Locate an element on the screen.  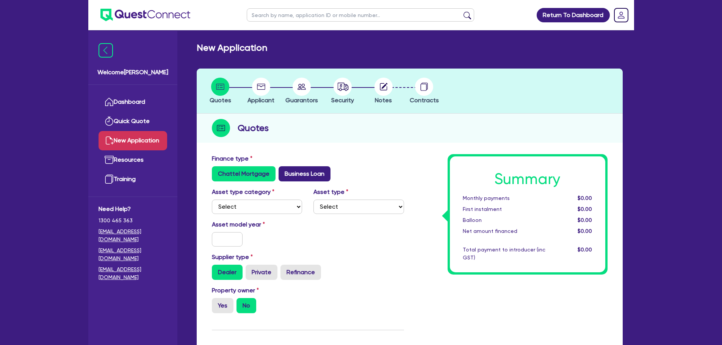
a: New Application is located at coordinates (133, 141).